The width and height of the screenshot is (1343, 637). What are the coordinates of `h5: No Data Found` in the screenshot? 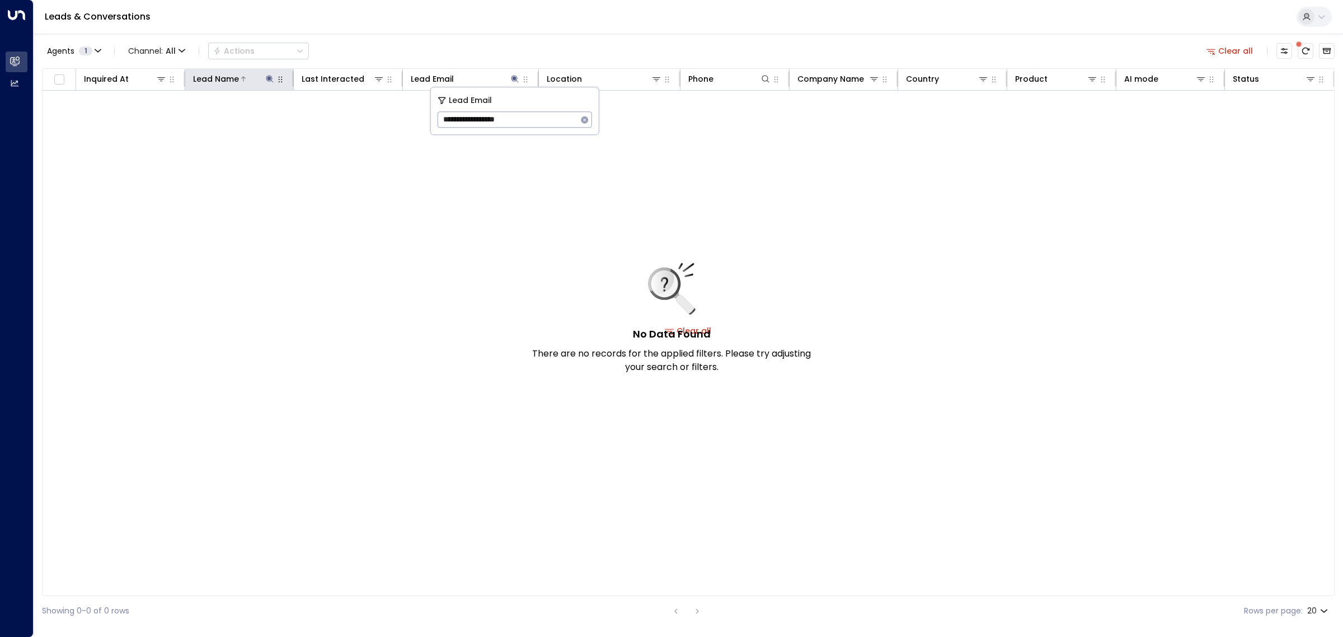 It's located at (672, 334).